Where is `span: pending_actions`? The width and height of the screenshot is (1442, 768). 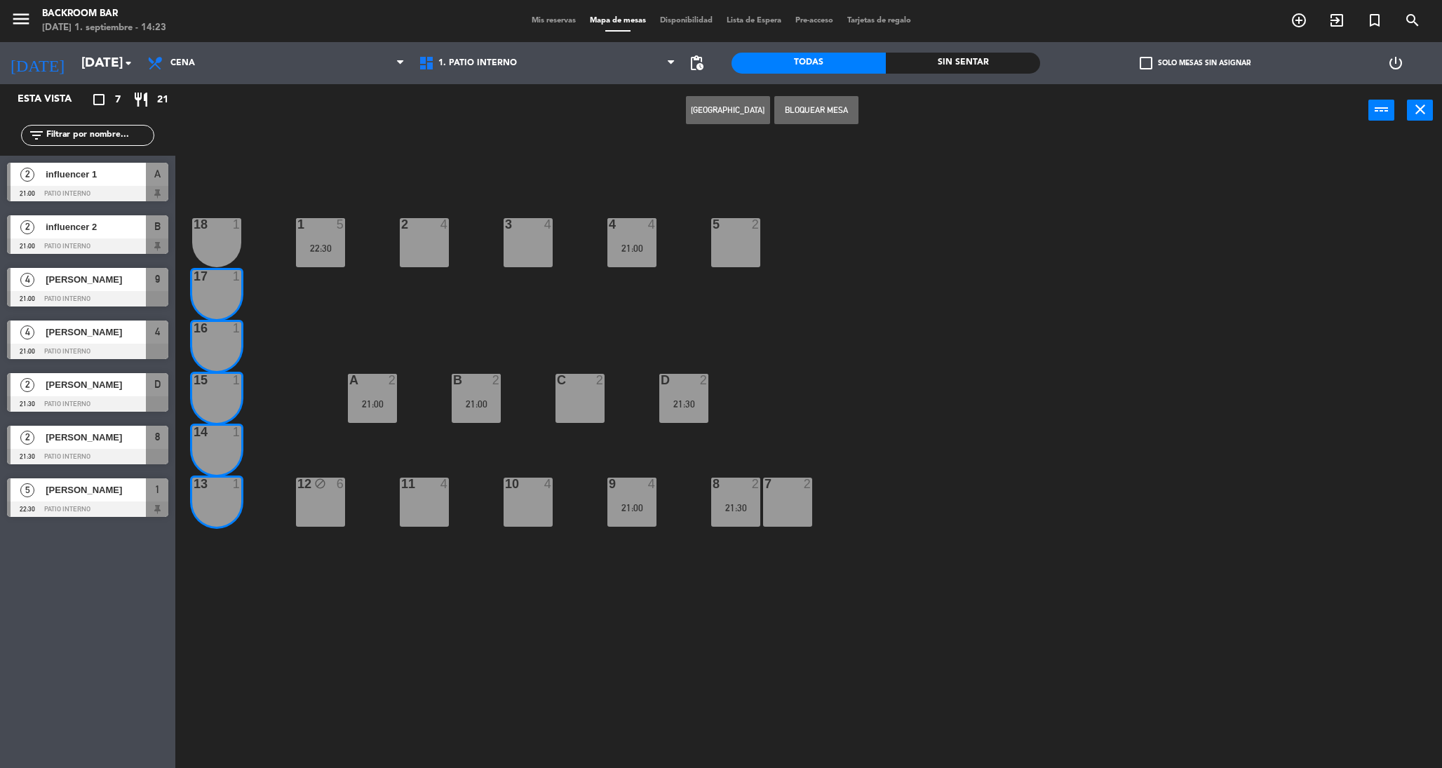 span: pending_actions is located at coordinates (696, 63).